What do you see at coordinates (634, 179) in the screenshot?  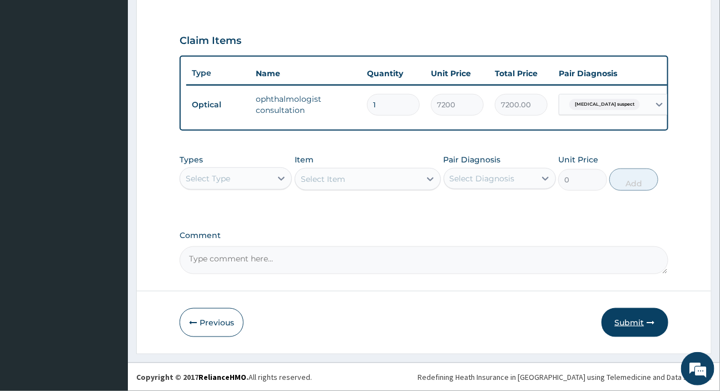 I see `button: Add` at bounding box center [634, 179].